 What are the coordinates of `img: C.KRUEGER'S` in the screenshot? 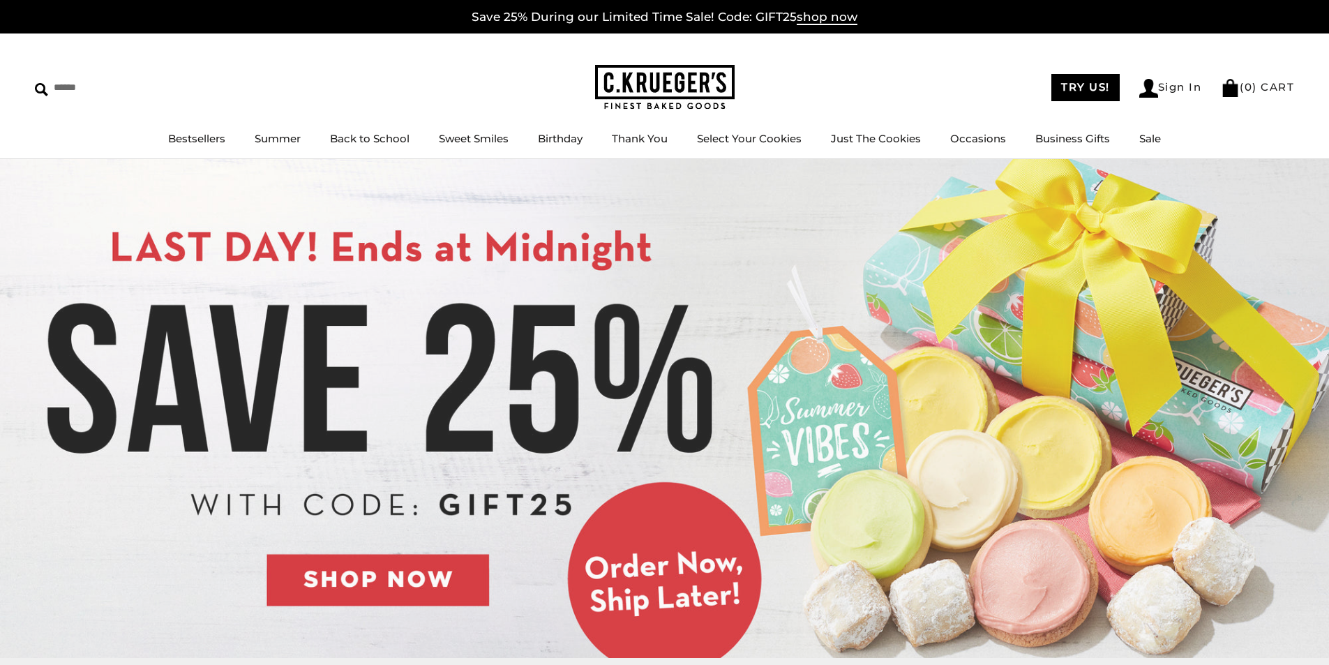 It's located at (665, 87).